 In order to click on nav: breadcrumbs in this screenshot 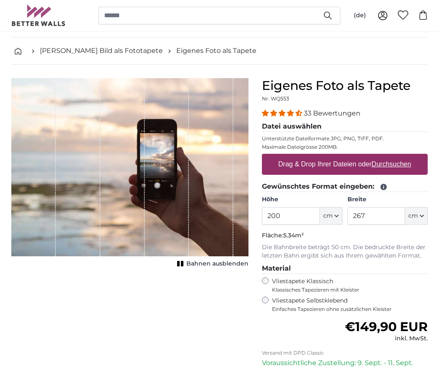, I will do `click(220, 51)`.